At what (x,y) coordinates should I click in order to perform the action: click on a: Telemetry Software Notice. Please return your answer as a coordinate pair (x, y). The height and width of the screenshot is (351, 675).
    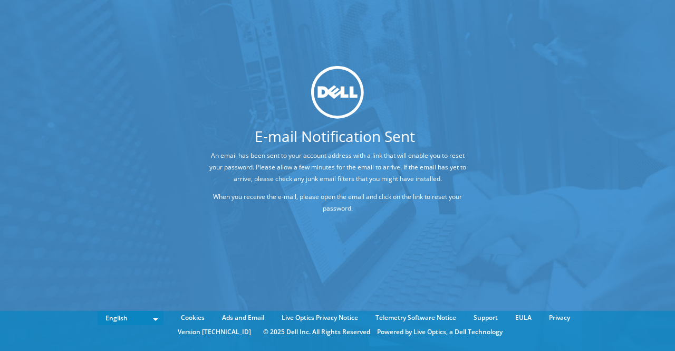
    Looking at the image, I should click on (416, 318).